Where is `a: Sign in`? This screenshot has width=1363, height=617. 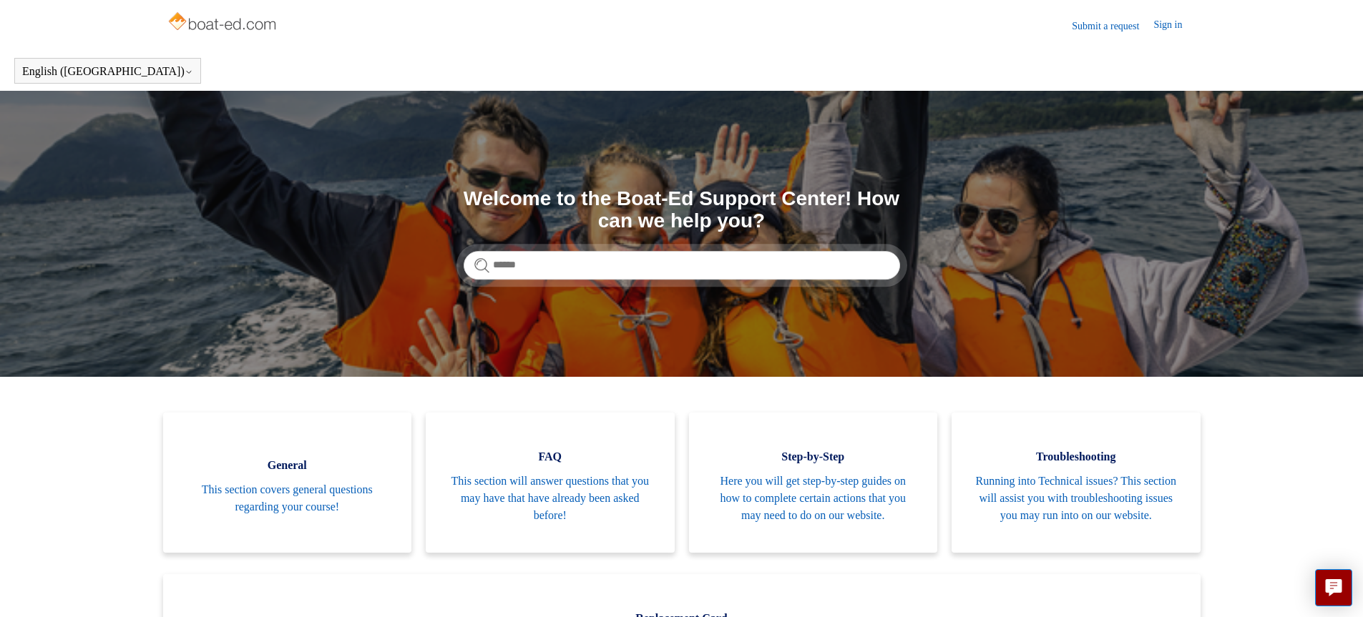
a: Sign in is located at coordinates (1175, 26).